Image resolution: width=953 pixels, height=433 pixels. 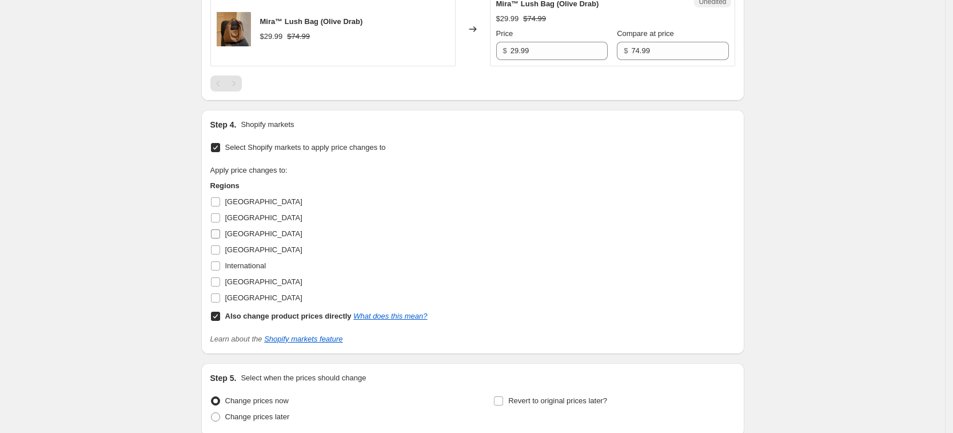 What do you see at coordinates (234, 29) in the screenshot?
I see `img: 4_17e68af6-9117-4e6b-8958-af8320d8d363_80x.png` at bounding box center [234, 29].